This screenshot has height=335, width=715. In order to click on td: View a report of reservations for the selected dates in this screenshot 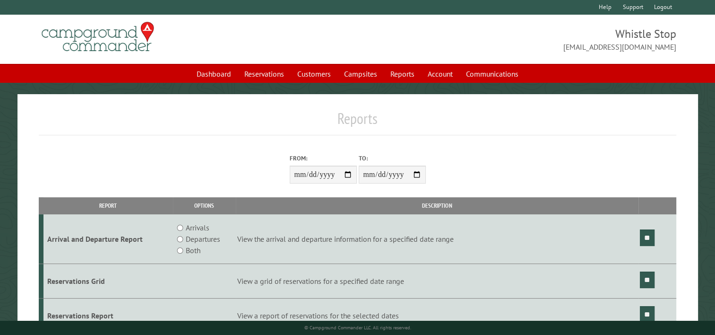, I will do `click(437, 315)`.